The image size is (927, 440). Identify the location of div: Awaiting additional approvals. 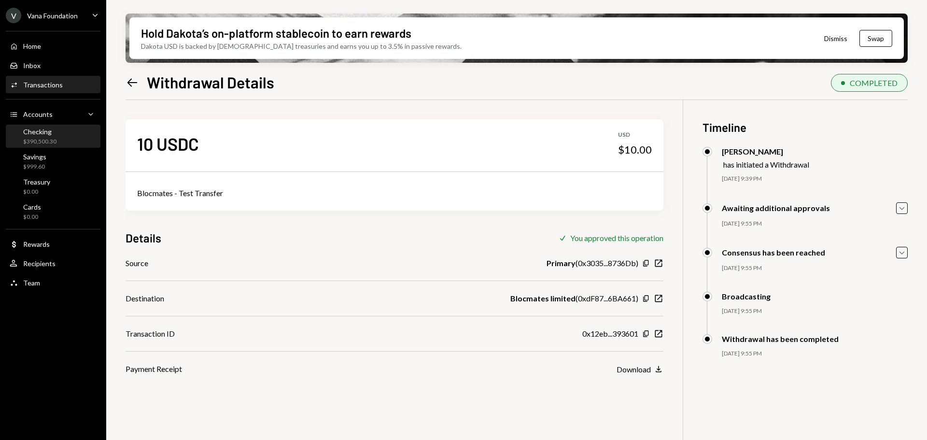
(776, 208).